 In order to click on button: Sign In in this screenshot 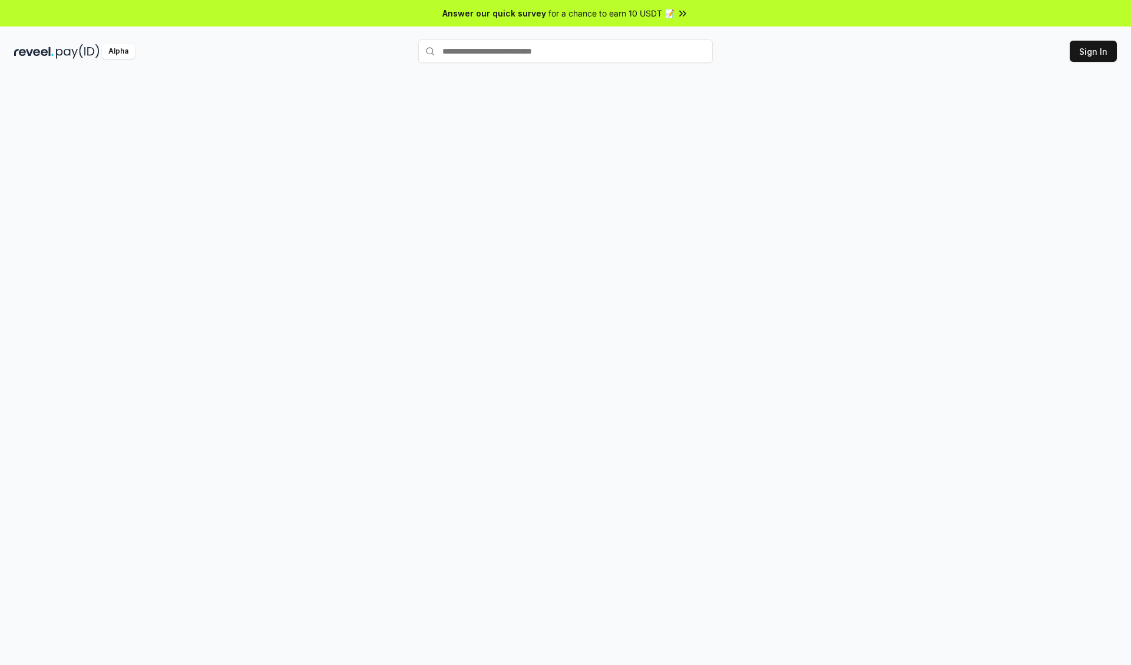, I will do `click(1093, 51)`.